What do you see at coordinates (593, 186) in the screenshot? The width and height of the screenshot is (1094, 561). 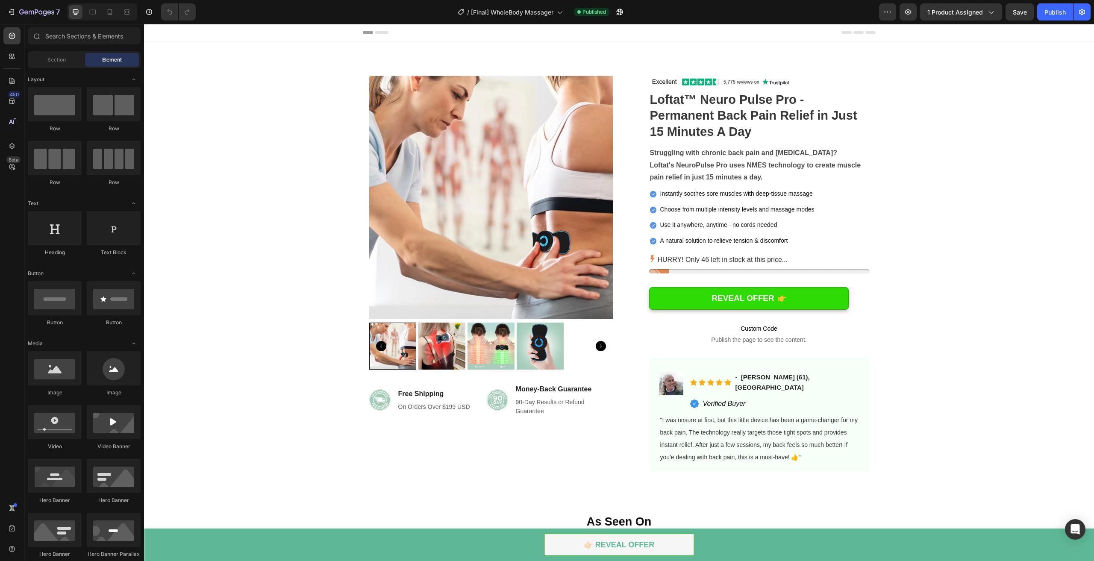 I see `span: Choose from multiple intensity levels and massage modes` at bounding box center [593, 186].